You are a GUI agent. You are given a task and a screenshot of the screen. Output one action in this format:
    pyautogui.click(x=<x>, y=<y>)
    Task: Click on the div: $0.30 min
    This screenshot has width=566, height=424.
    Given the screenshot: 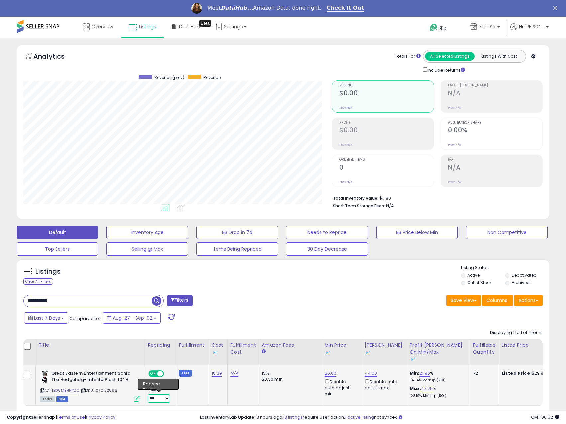 What is the action you would take?
    pyautogui.click(x=289, y=379)
    